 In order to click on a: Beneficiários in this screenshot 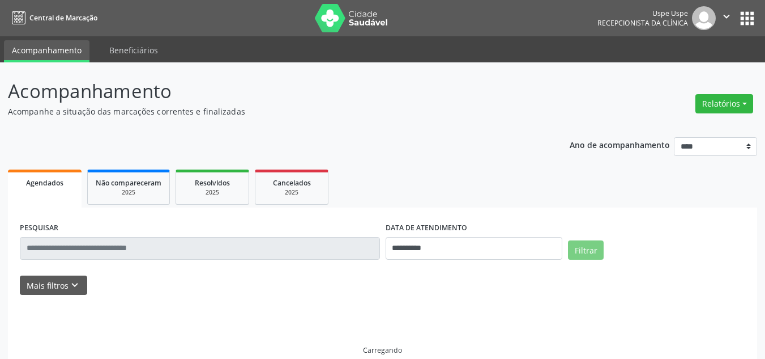, I will do `click(134, 50)`.